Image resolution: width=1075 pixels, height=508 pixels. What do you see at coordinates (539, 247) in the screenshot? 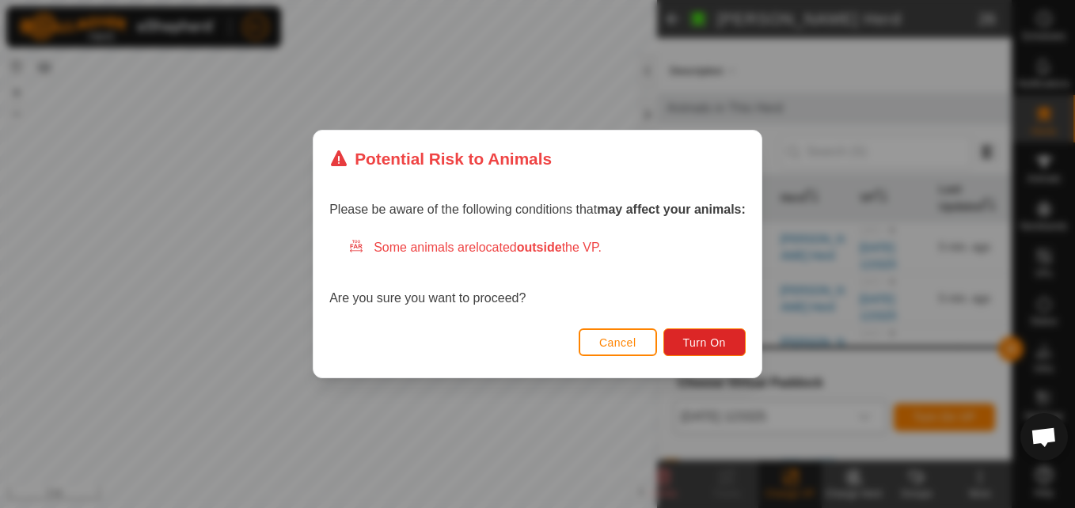
I see `strong: outside` at bounding box center [539, 247].